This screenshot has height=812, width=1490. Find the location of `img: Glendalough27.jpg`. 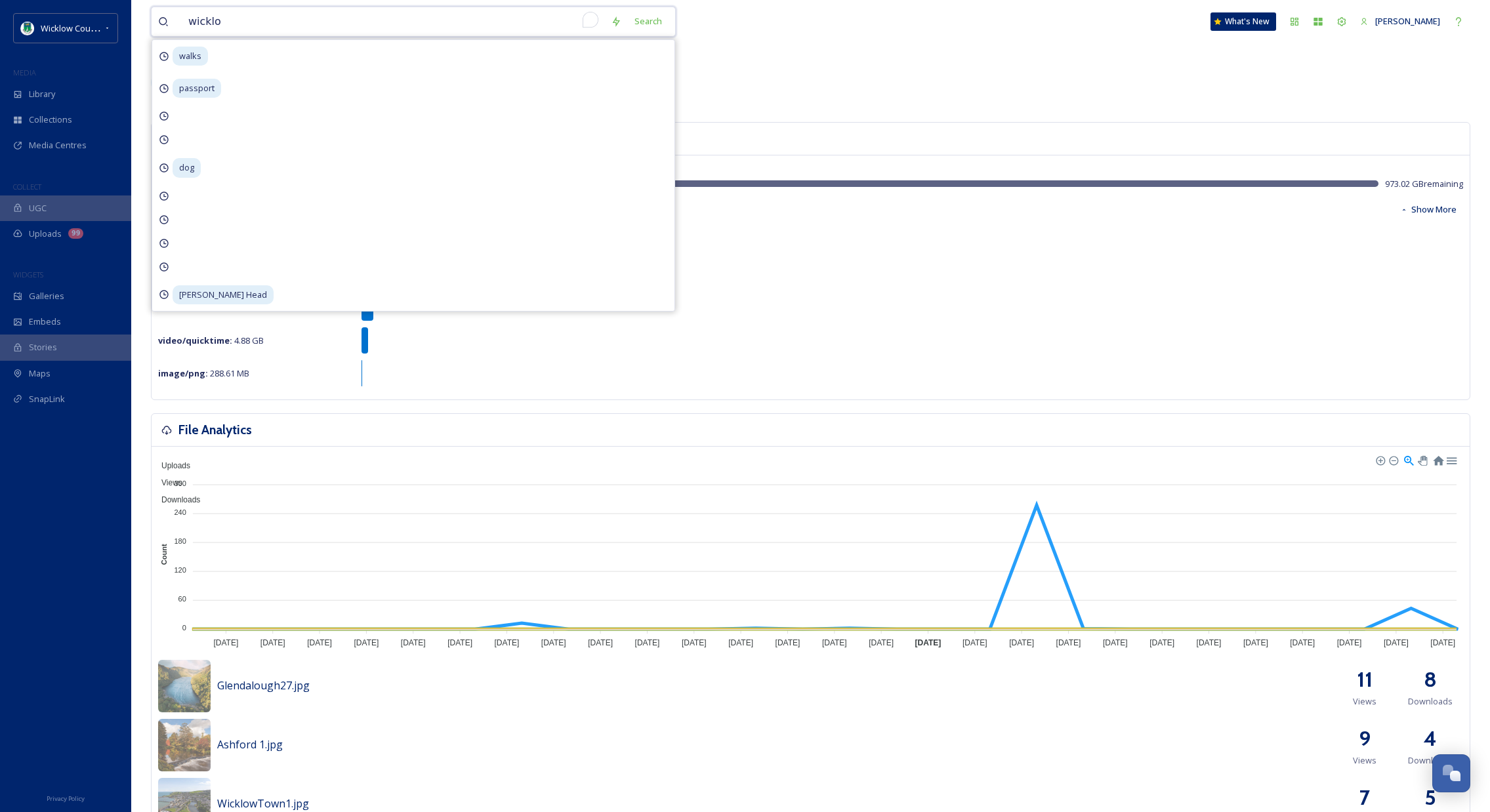

img: Glendalough27.jpg is located at coordinates (184, 687).